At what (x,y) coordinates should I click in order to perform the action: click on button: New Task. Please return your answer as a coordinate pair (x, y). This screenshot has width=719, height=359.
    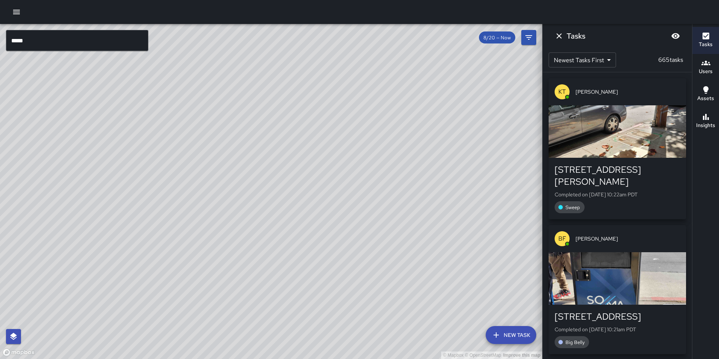
    Looking at the image, I should click on (511, 335).